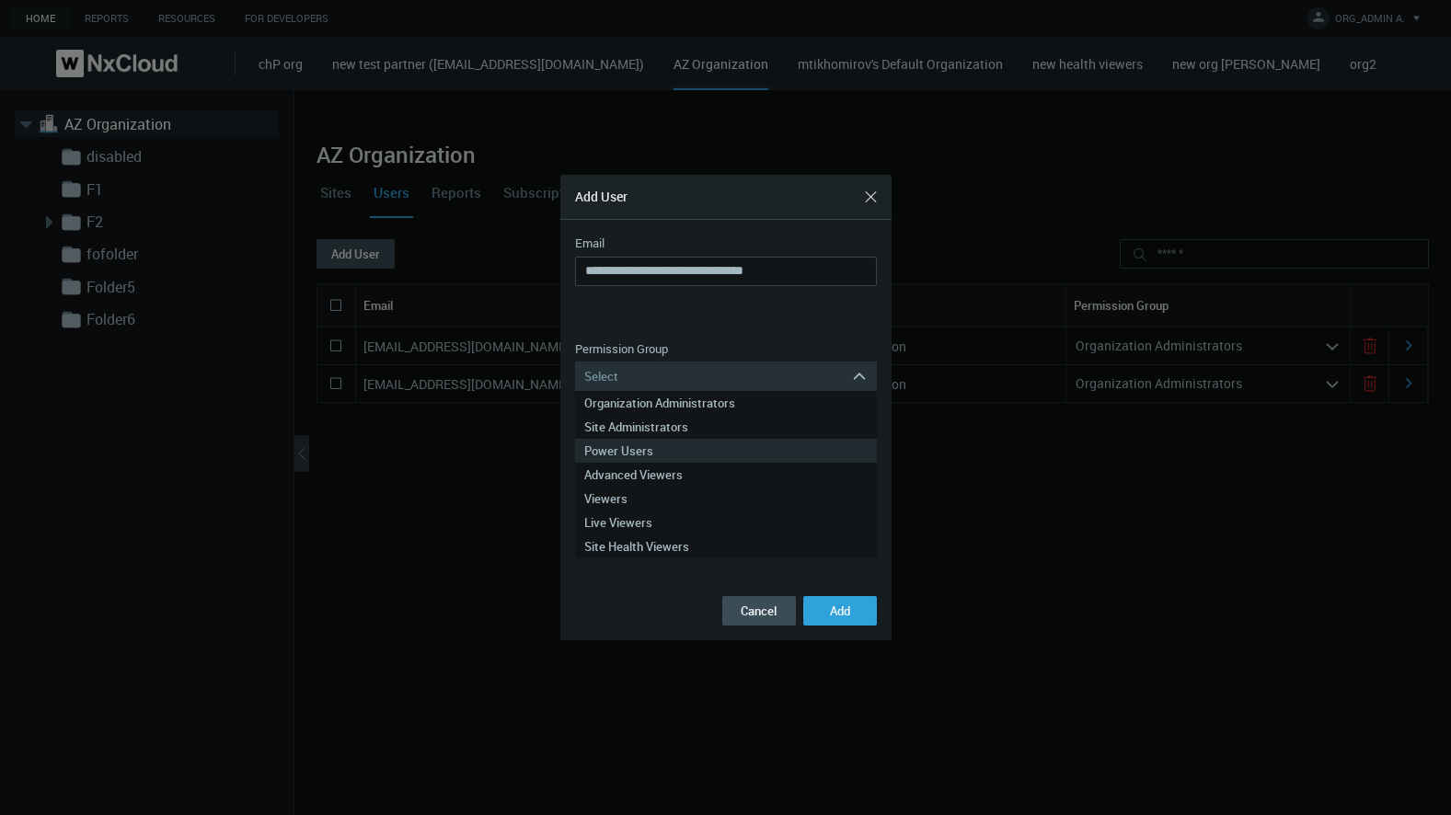 The image size is (1451, 815). I want to click on div: Live Viewers, so click(726, 522).